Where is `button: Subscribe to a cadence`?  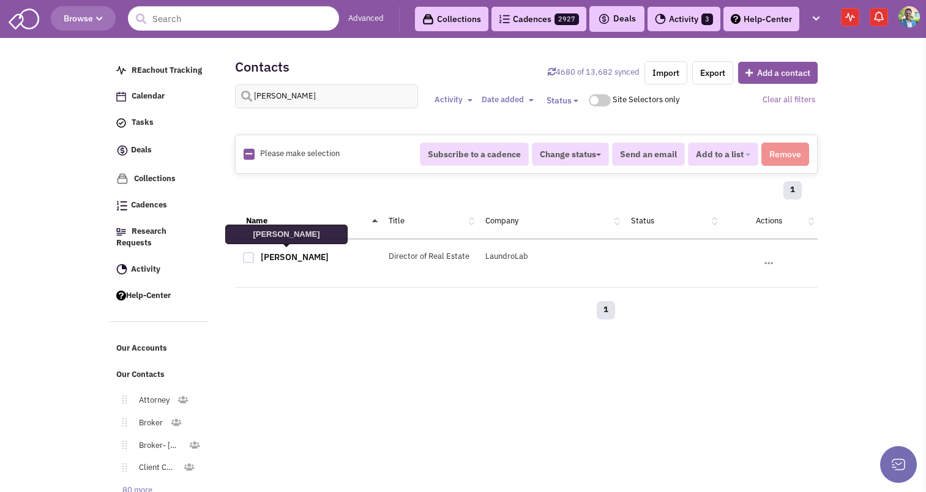 button: Subscribe to a cadence is located at coordinates (474, 154).